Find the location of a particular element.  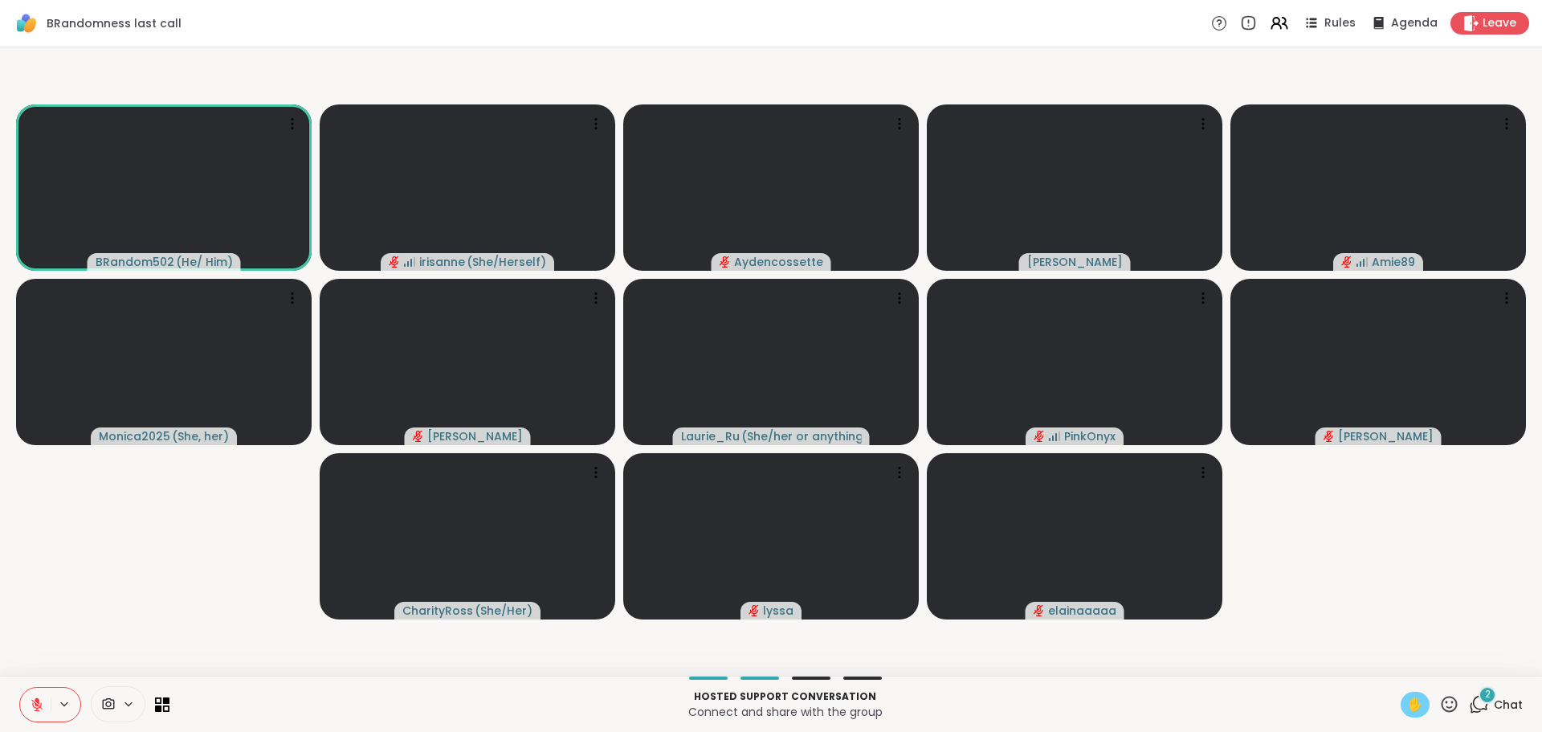

span: Chat is located at coordinates (1509, 705).